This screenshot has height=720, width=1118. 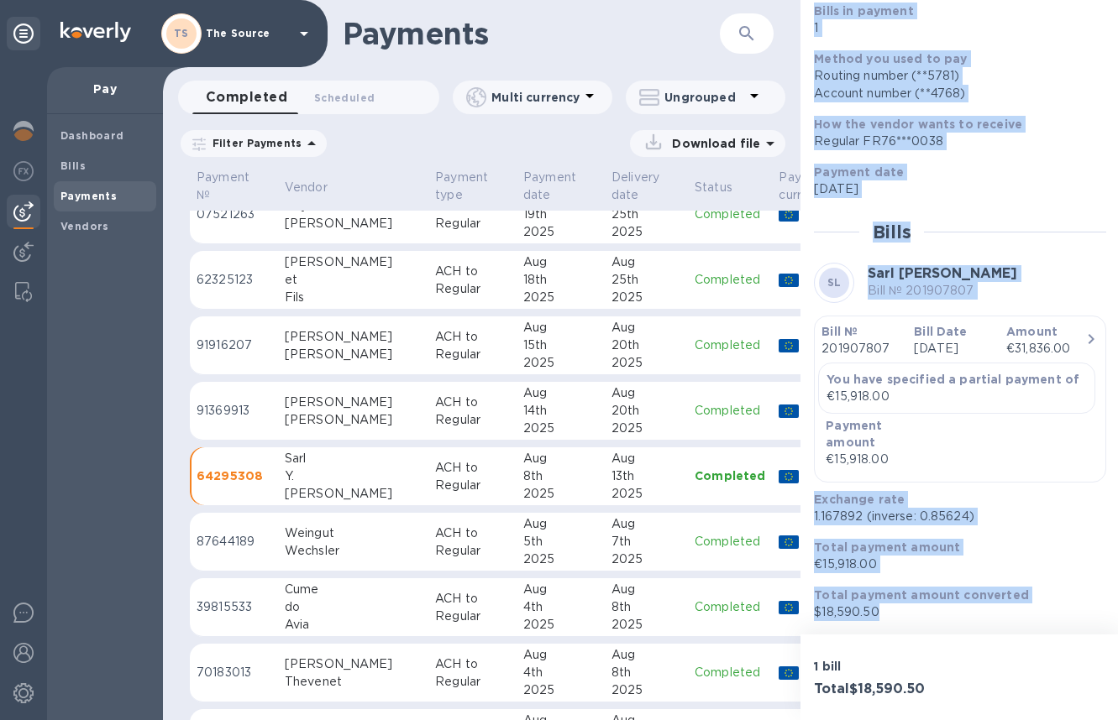 What do you see at coordinates (254, 143) in the screenshot?
I see `p: Filter Payments` at bounding box center [254, 143].